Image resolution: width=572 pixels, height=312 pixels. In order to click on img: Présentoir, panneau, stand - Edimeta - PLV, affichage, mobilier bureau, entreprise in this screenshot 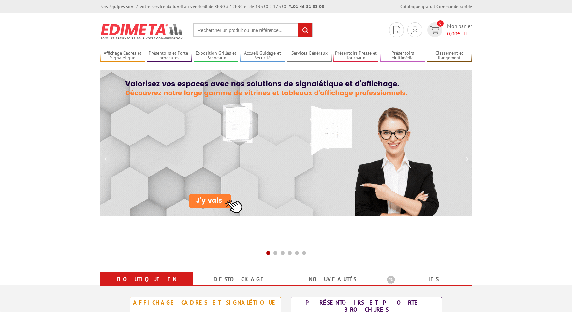, I will do `click(142, 32)`.